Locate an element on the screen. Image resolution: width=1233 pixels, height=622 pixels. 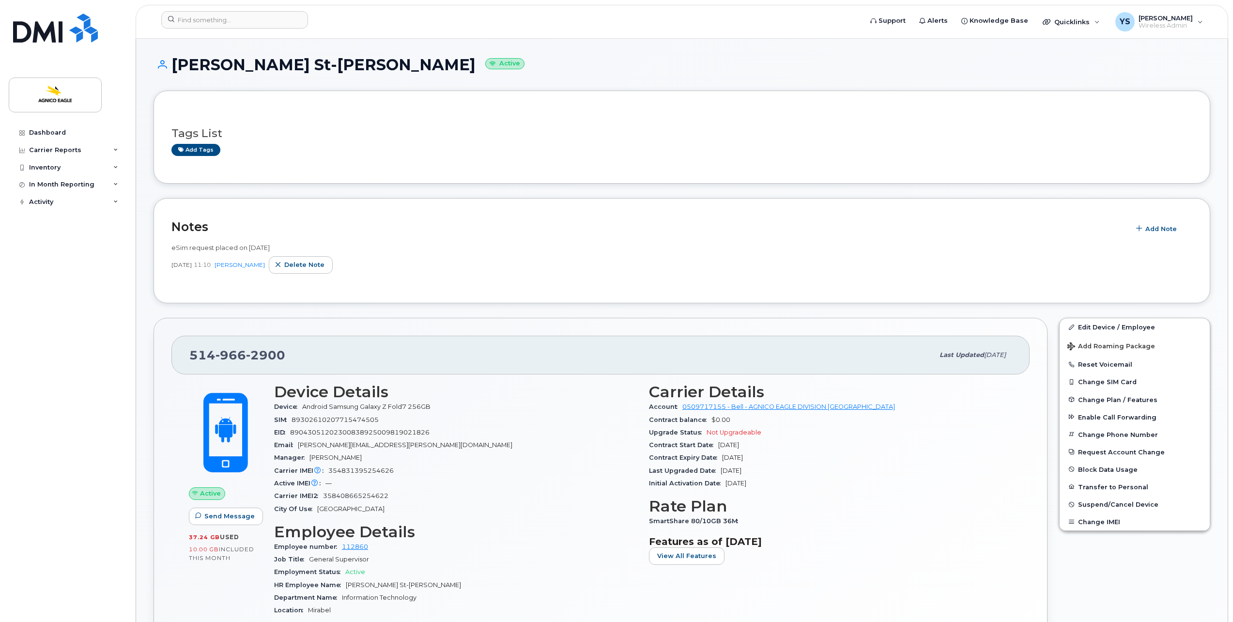
button: Transfer to Personal is located at coordinates (1135, 487).